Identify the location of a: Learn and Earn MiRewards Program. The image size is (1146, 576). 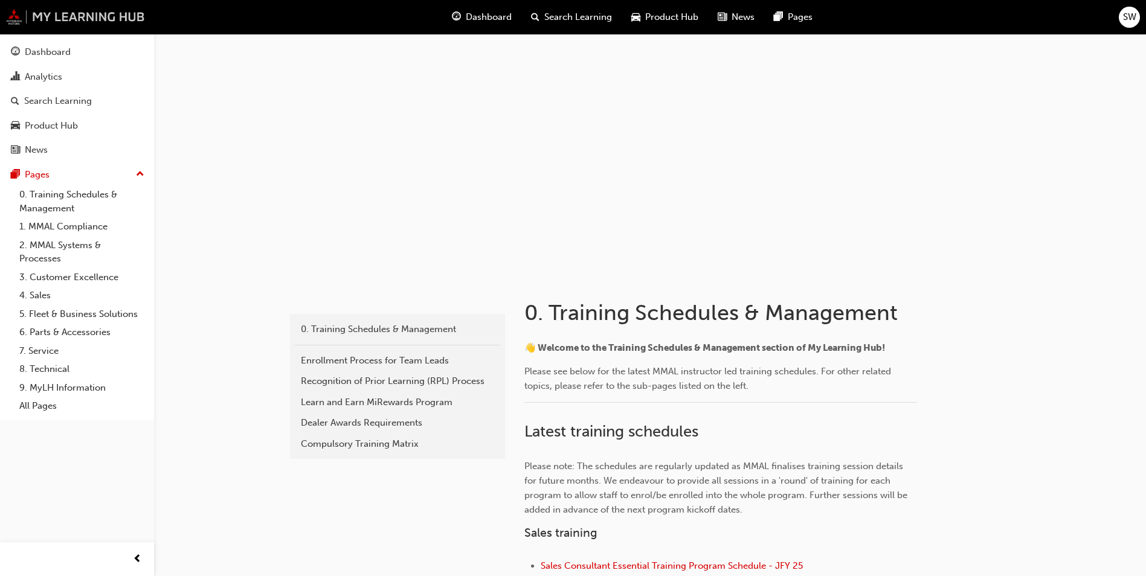
(398, 402).